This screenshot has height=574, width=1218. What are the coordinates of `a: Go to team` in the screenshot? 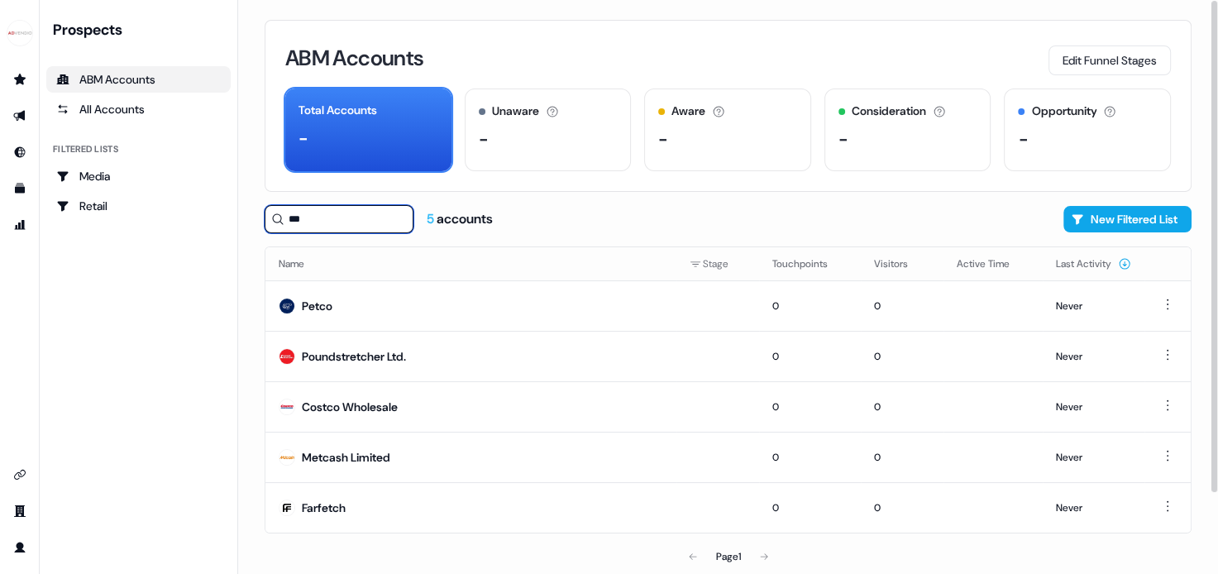 It's located at (20, 511).